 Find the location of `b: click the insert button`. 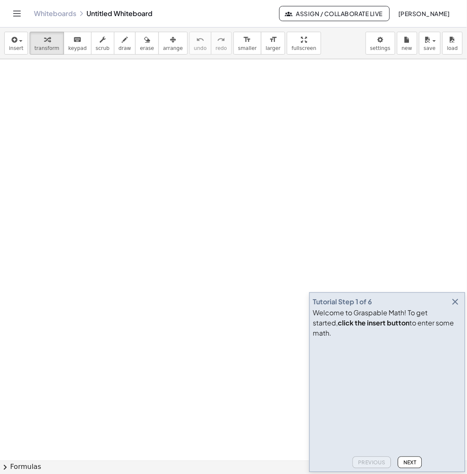

b: click the insert button is located at coordinates (373, 323).